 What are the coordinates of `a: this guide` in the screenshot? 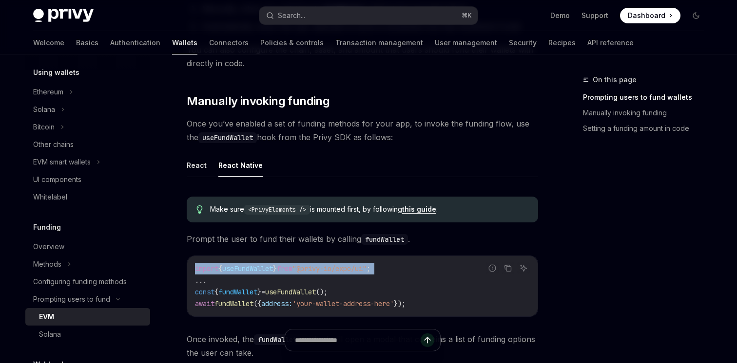 It's located at (419, 210).